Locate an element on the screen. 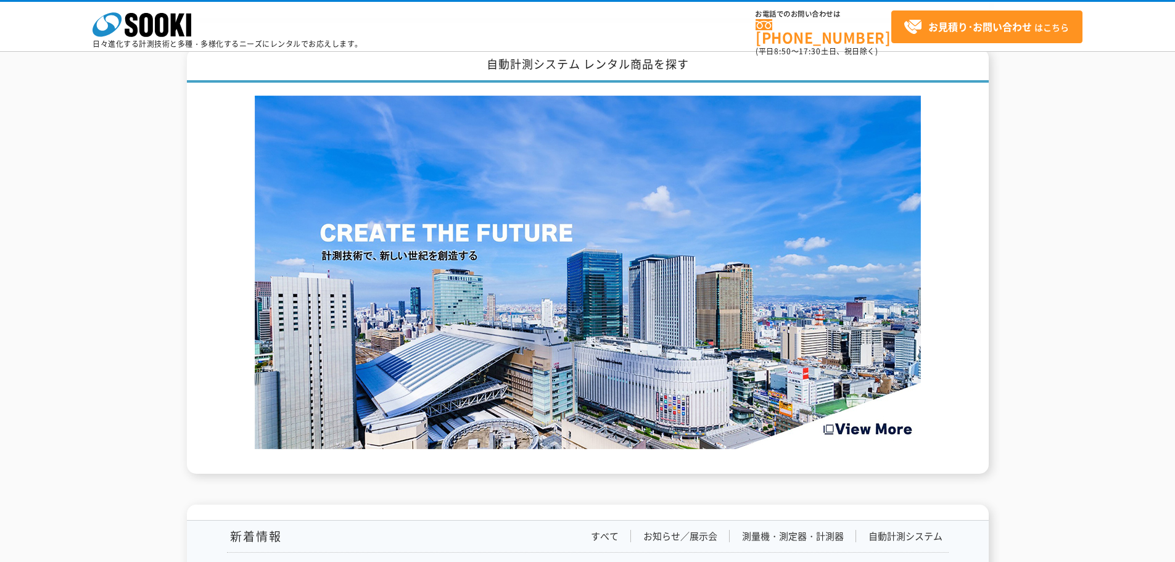 This screenshot has height=562, width=1175. img: Create the Future is located at coordinates (588, 272).